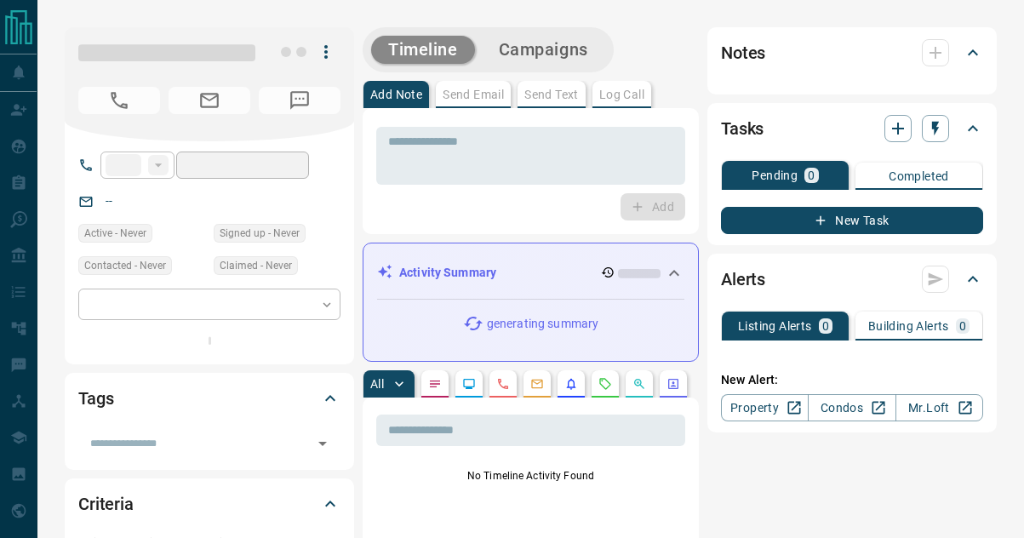 The width and height of the screenshot is (1024, 538). Describe the element at coordinates (255, 266) in the screenshot. I see `span: Claimed - Never` at that location.